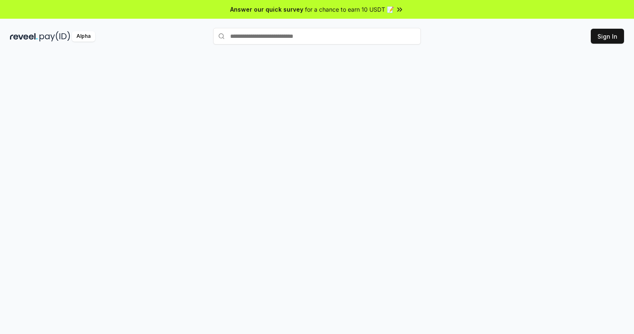 This screenshot has width=634, height=334. Describe the element at coordinates (608, 36) in the screenshot. I see `button: Sign In` at that location.